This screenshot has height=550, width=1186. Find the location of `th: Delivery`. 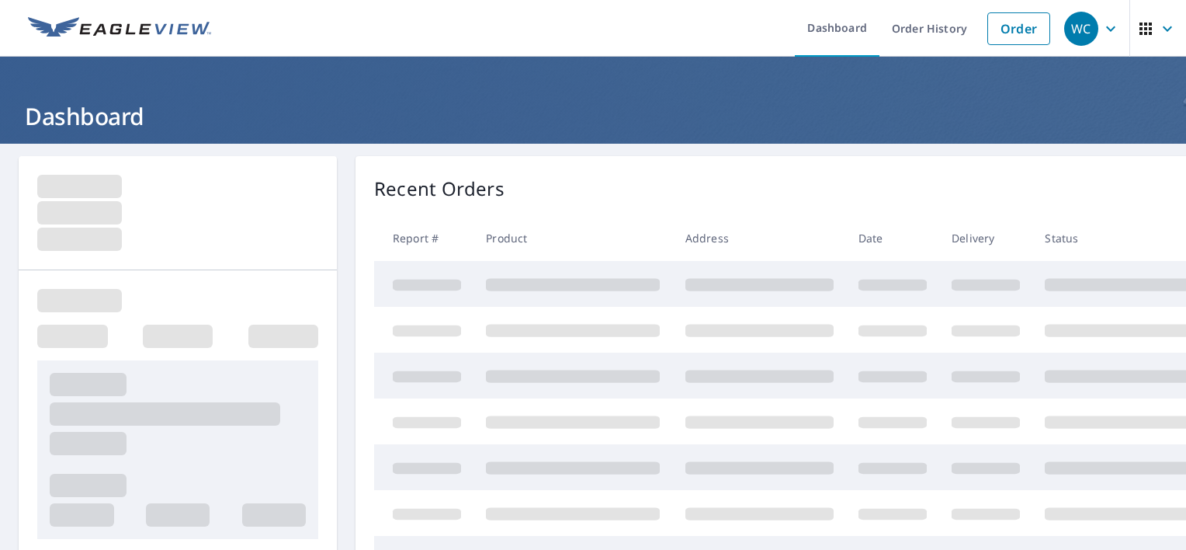

th: Delivery is located at coordinates (986, 238).